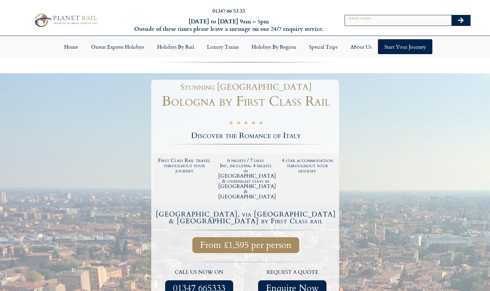 This screenshot has width=490, height=291. Describe the element at coordinates (361, 47) in the screenshot. I see `a: About Us` at that location.